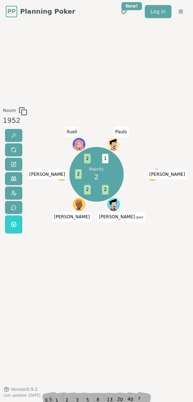  I want to click on button: Reset votes, so click(14, 150).